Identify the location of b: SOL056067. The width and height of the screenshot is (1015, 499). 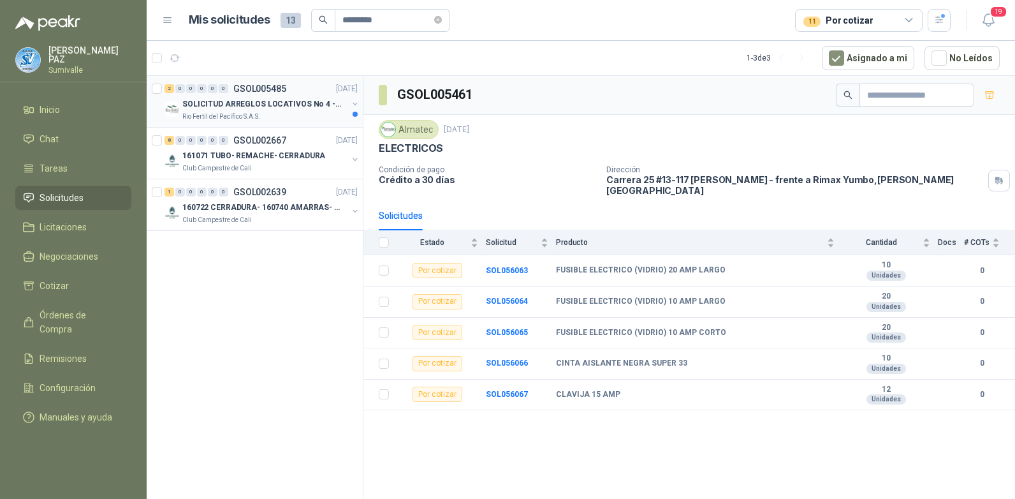
(507, 394).